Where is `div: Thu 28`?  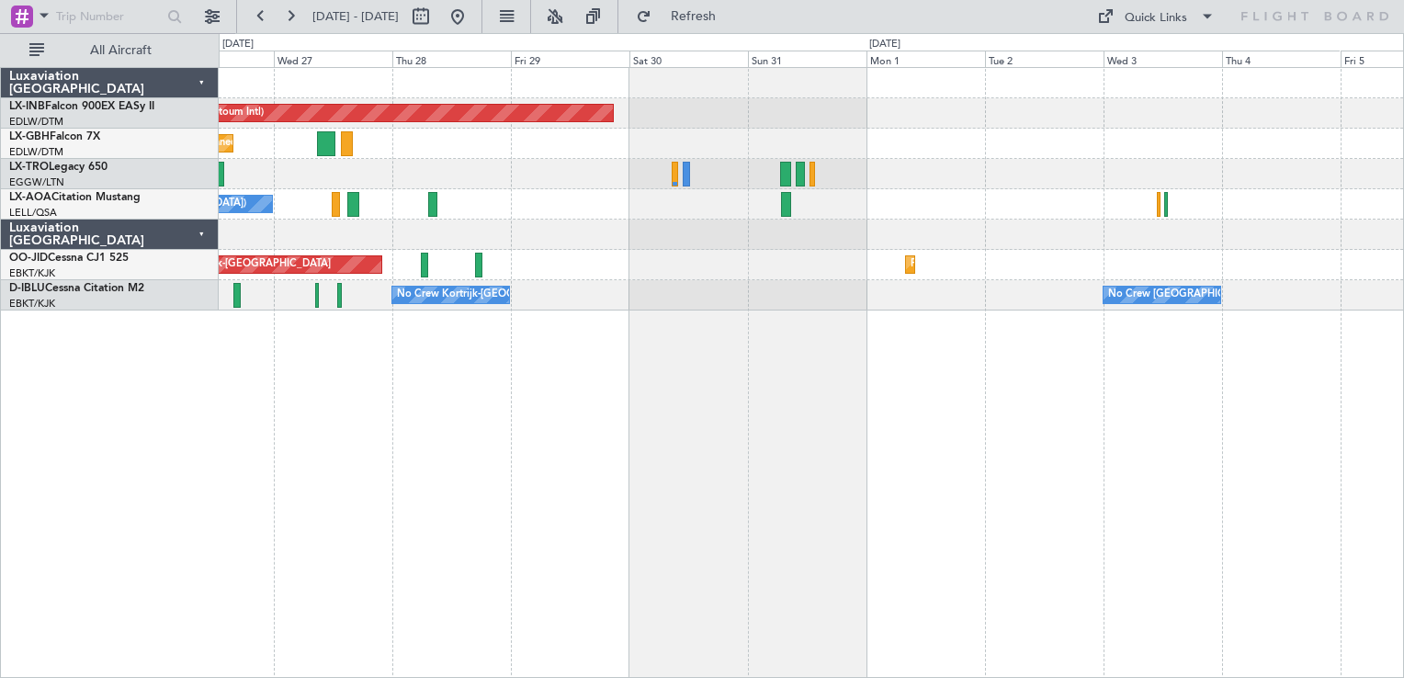 div: Thu 28 is located at coordinates (451, 59).